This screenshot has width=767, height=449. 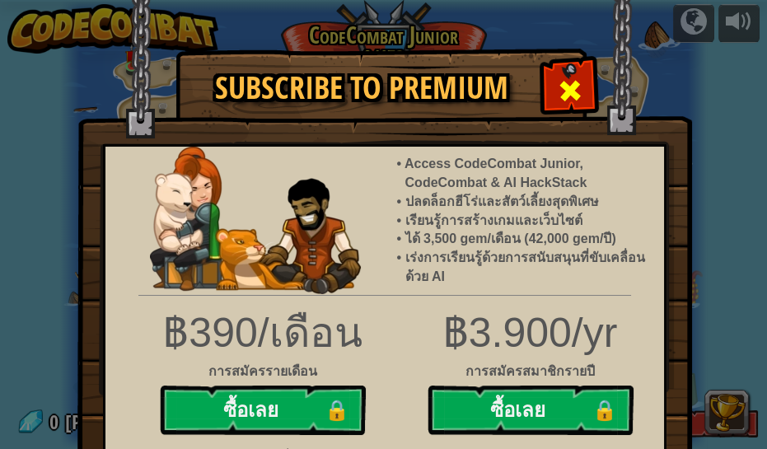 I want to click on li: เร่งการเรียนรู้ด้วยการสนับสนุนที่ขับเคลื่อนด้วย AI, so click(x=526, y=268).